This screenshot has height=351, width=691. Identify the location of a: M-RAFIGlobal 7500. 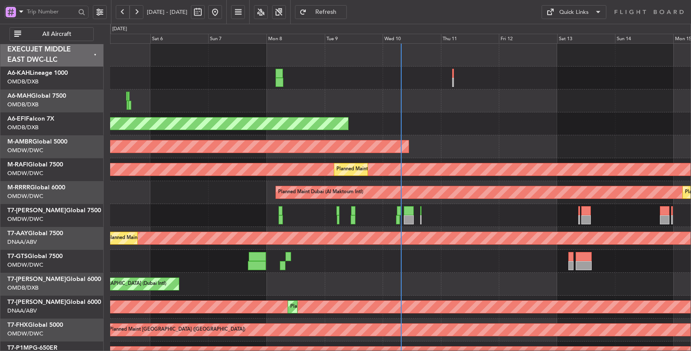
(35, 164).